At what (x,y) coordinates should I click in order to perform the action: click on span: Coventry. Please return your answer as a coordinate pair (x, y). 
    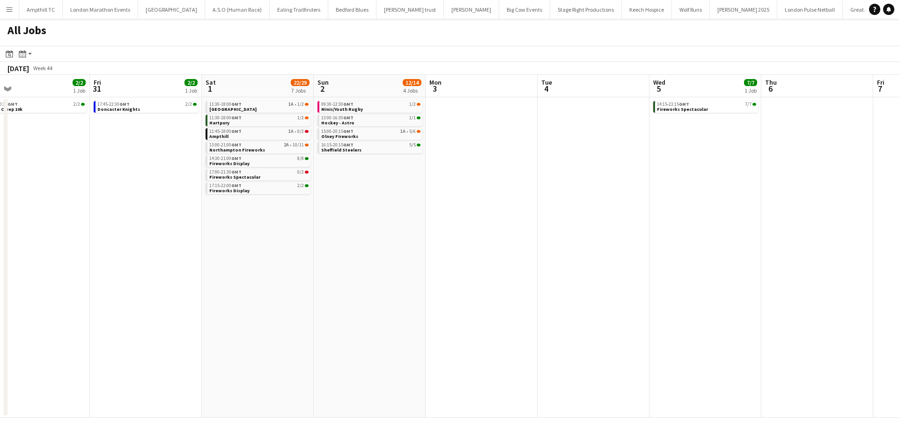
    Looking at the image, I should click on (233, 109).